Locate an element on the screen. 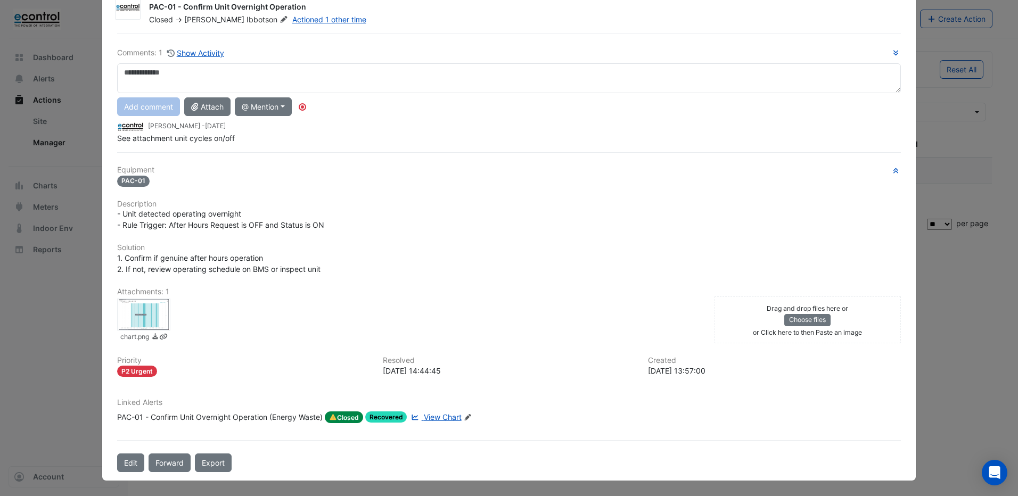 The height and width of the screenshot is (496, 1018). h6: Resolved is located at coordinates (509, 360).